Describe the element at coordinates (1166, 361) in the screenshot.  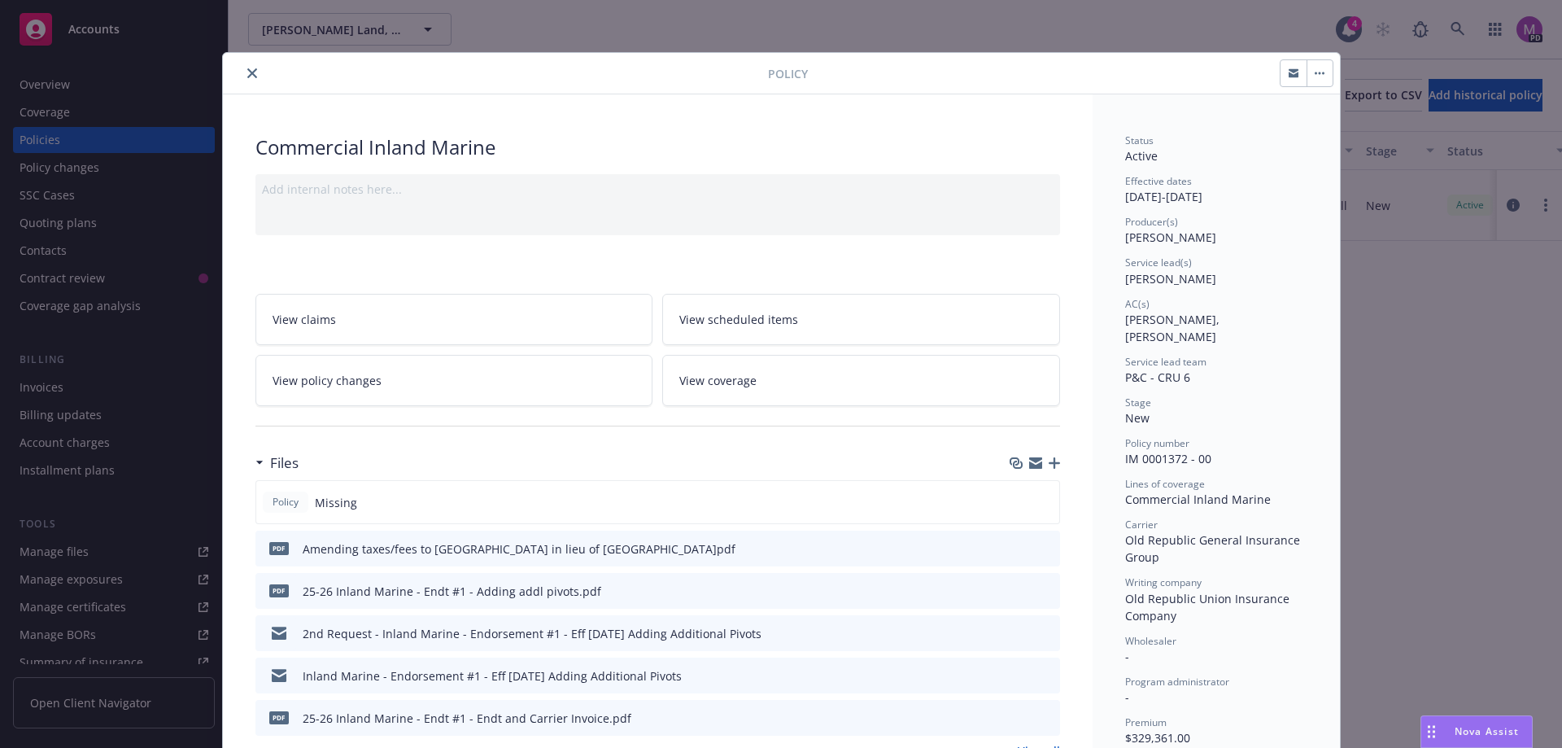
I see `span: Service lead team` at that location.